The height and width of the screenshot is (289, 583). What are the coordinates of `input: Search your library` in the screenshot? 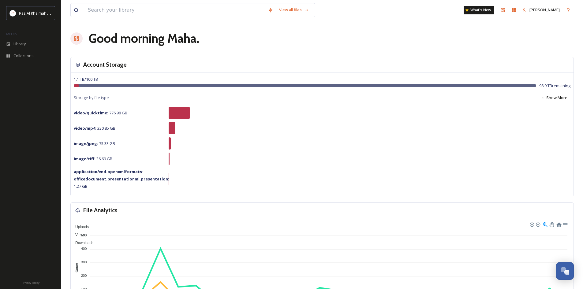 It's located at (175, 10).